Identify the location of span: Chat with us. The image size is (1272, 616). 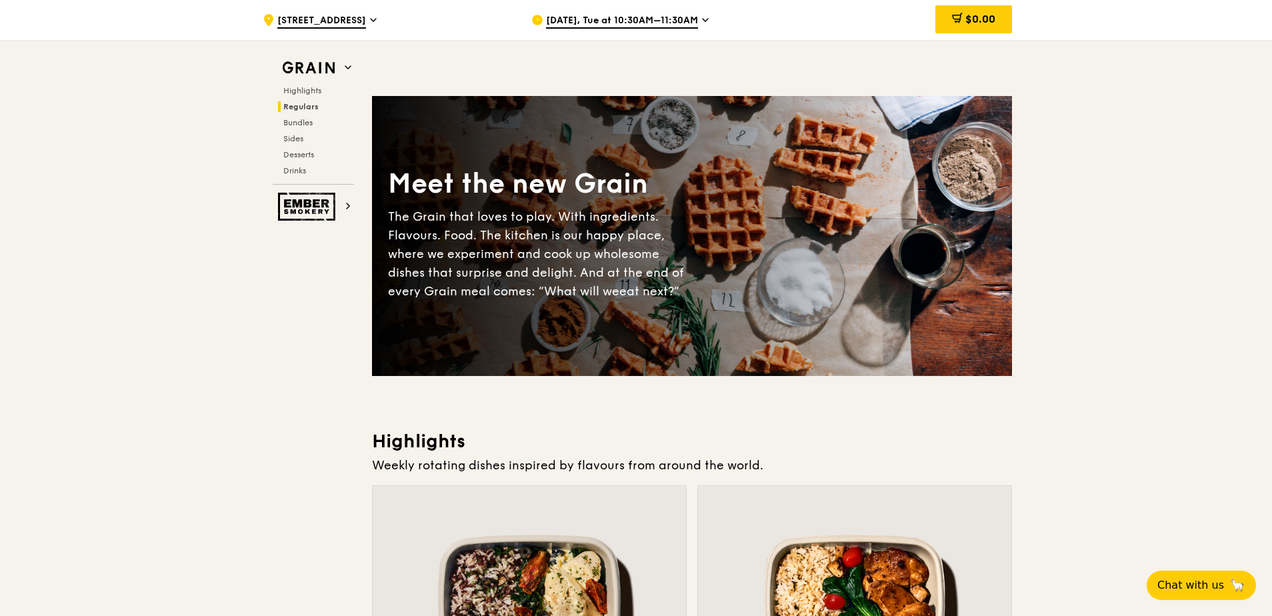
(1191, 585).